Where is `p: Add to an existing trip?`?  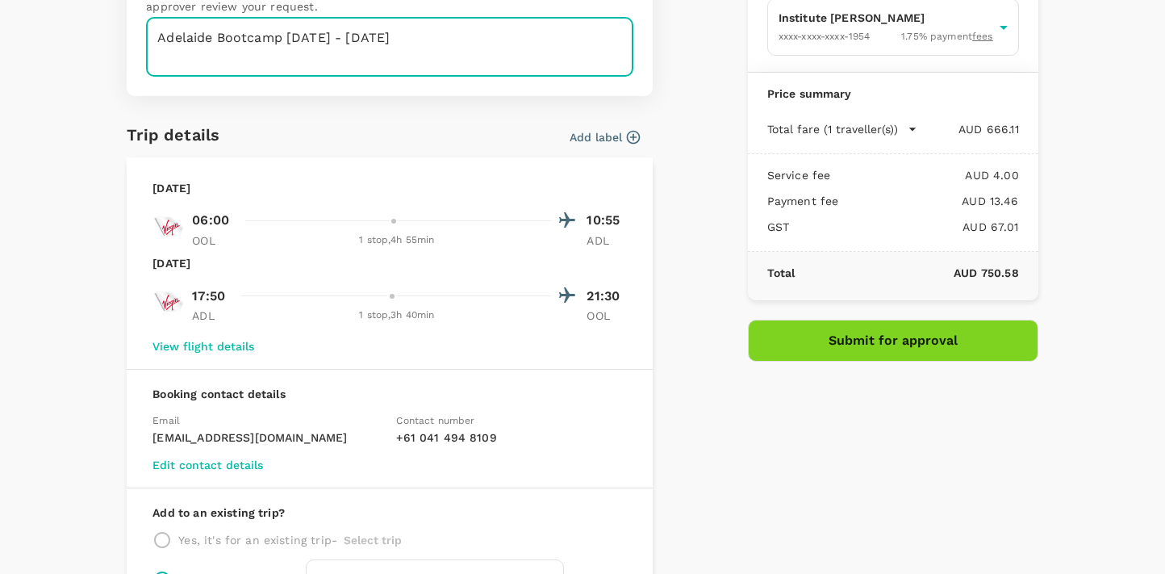 p: Add to an existing trip? is located at coordinates (390, 512).